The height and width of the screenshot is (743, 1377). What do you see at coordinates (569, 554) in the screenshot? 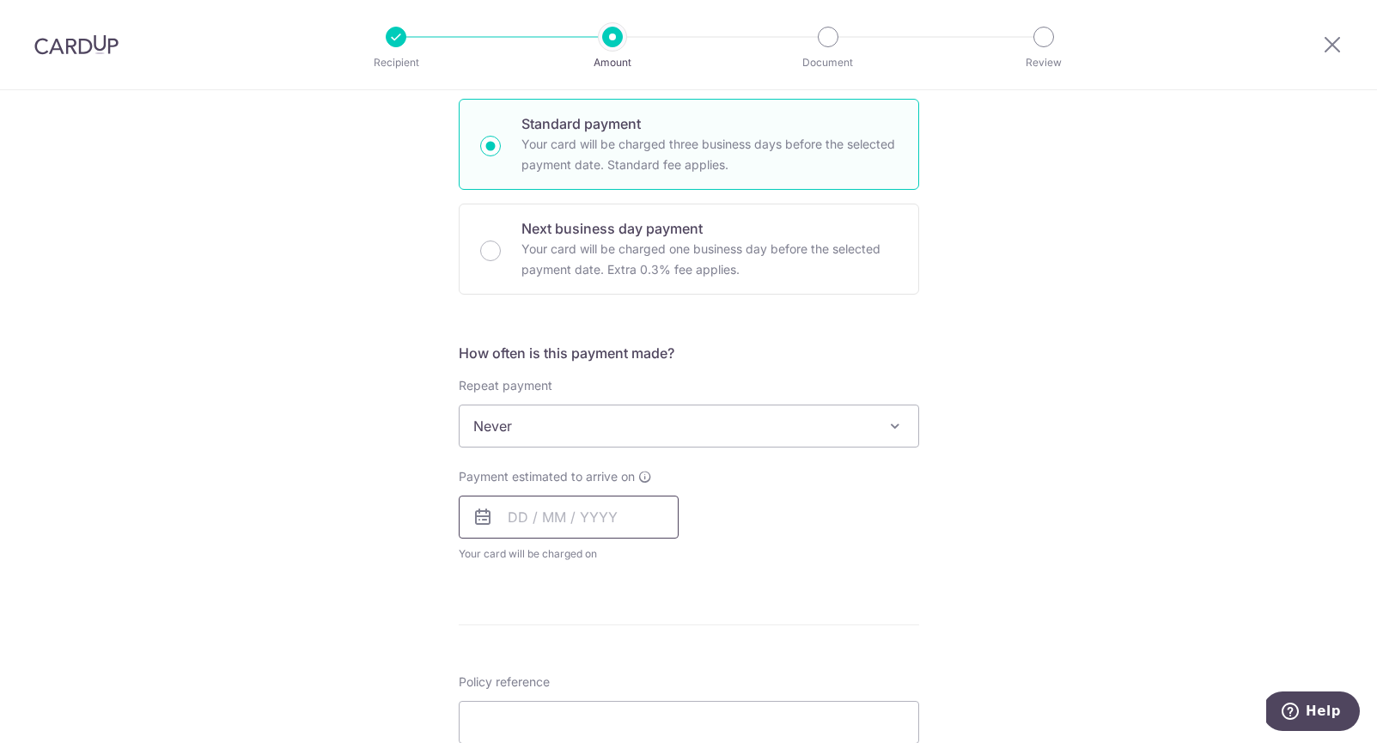
I see `span: Your card will be charged on` at bounding box center [569, 554].